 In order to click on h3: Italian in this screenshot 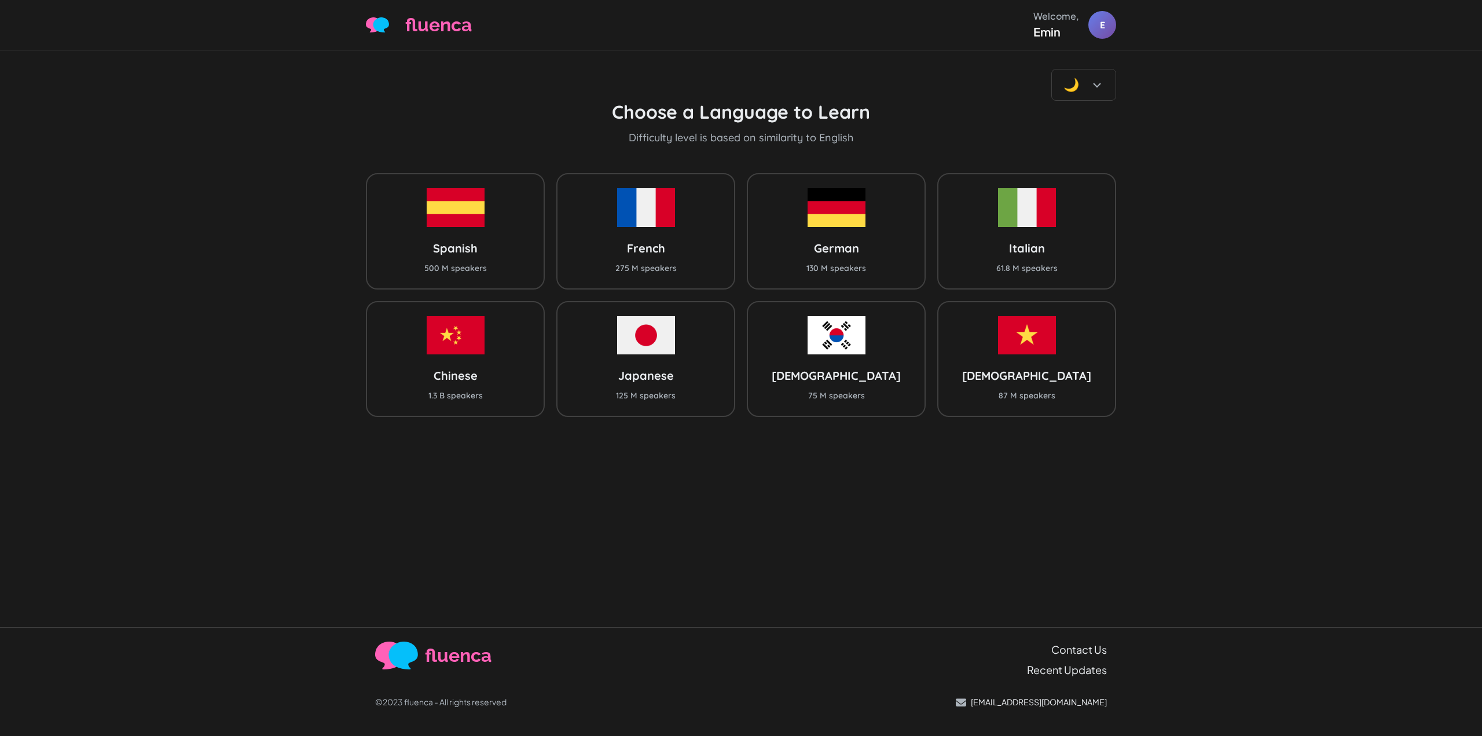, I will do `click(1027, 248)`.